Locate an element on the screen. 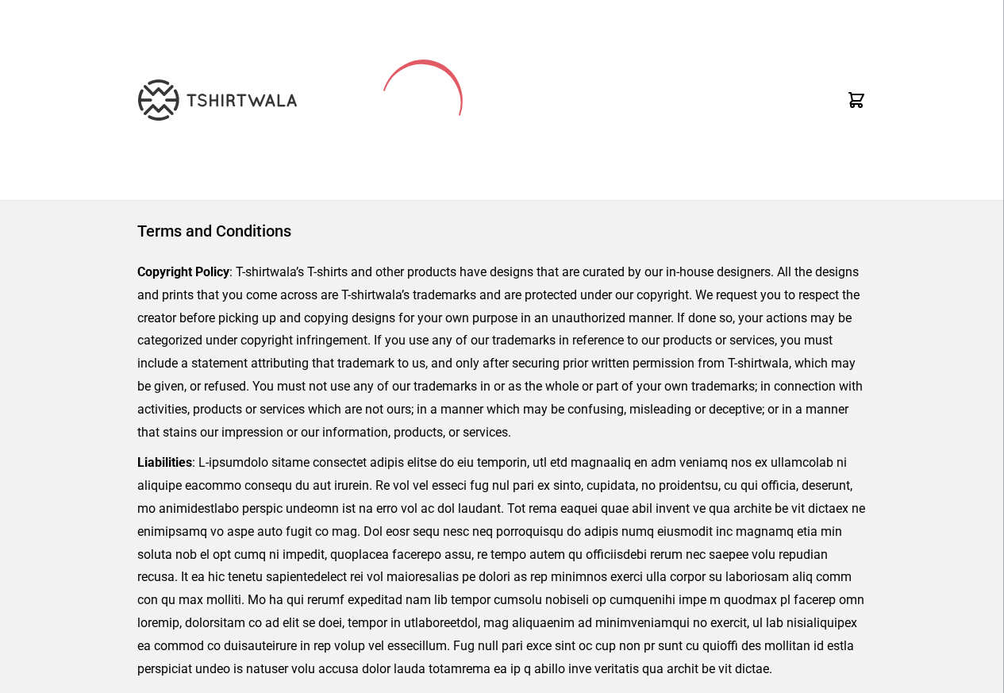  strong: Liabilities is located at coordinates (164, 462).